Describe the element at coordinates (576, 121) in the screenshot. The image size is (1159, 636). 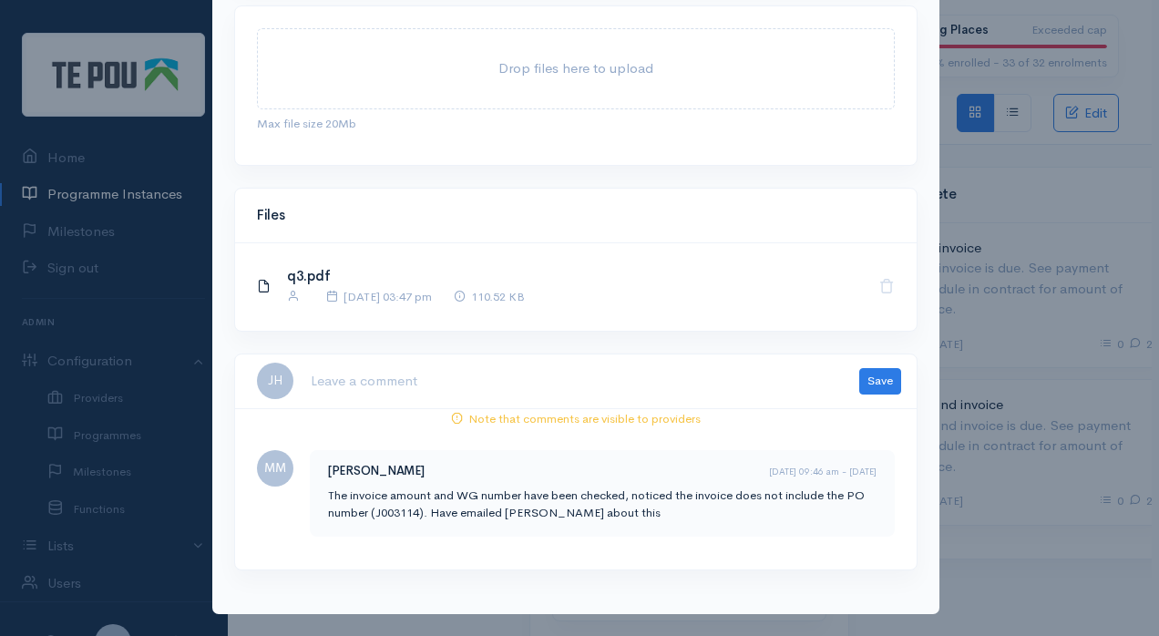
I see `div: Max file size 20Mb` at that location.